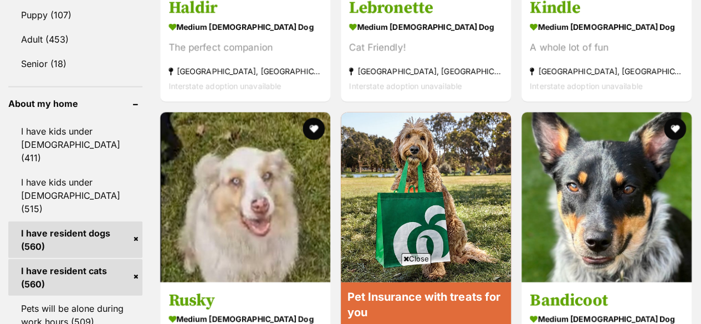 The width and height of the screenshot is (701, 324). What do you see at coordinates (75, 64) in the screenshot?
I see `a: Senior (18)` at bounding box center [75, 64].